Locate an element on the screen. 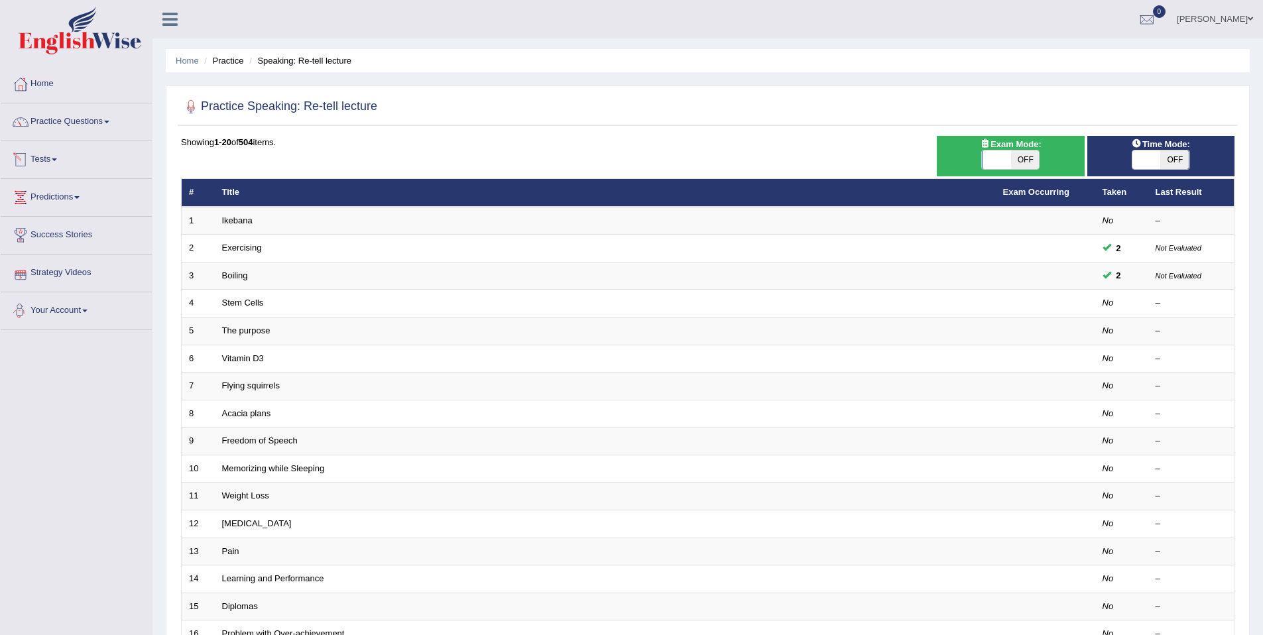 The width and height of the screenshot is (1263, 635). a: Success Stories is located at coordinates (76, 233).